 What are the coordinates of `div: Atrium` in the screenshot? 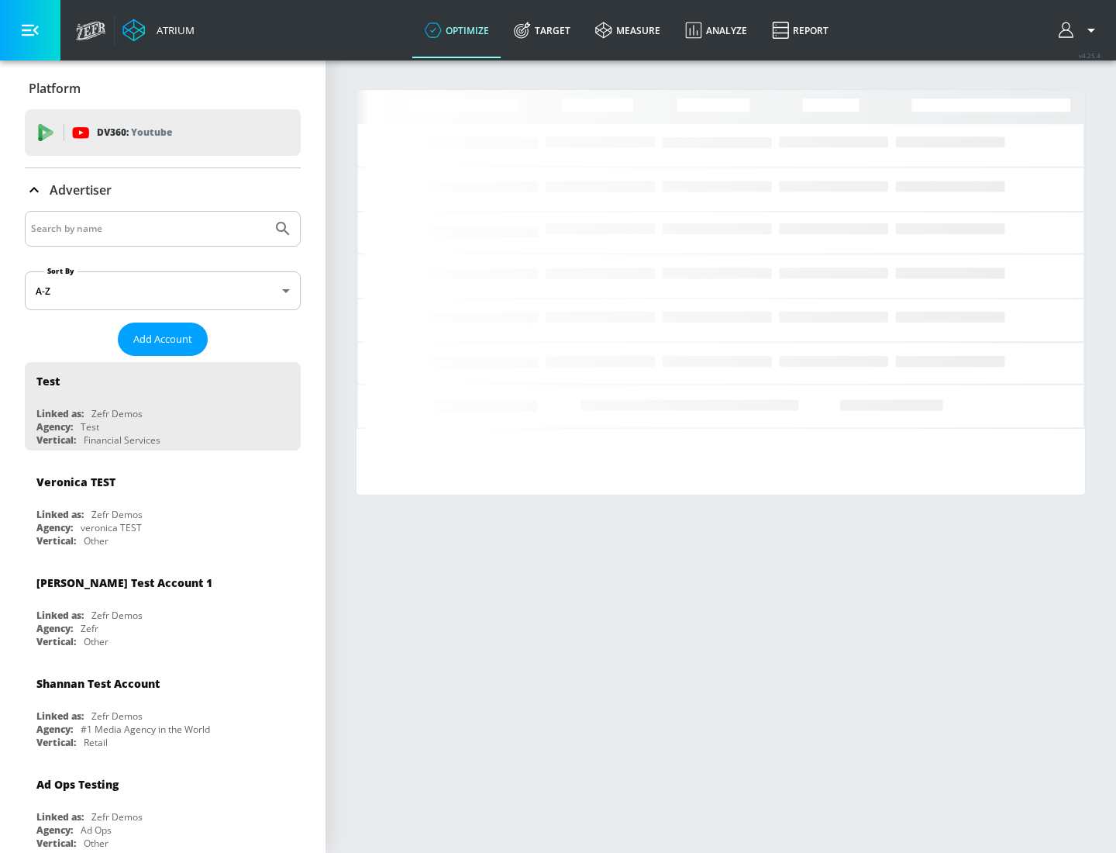 It's located at (172, 30).